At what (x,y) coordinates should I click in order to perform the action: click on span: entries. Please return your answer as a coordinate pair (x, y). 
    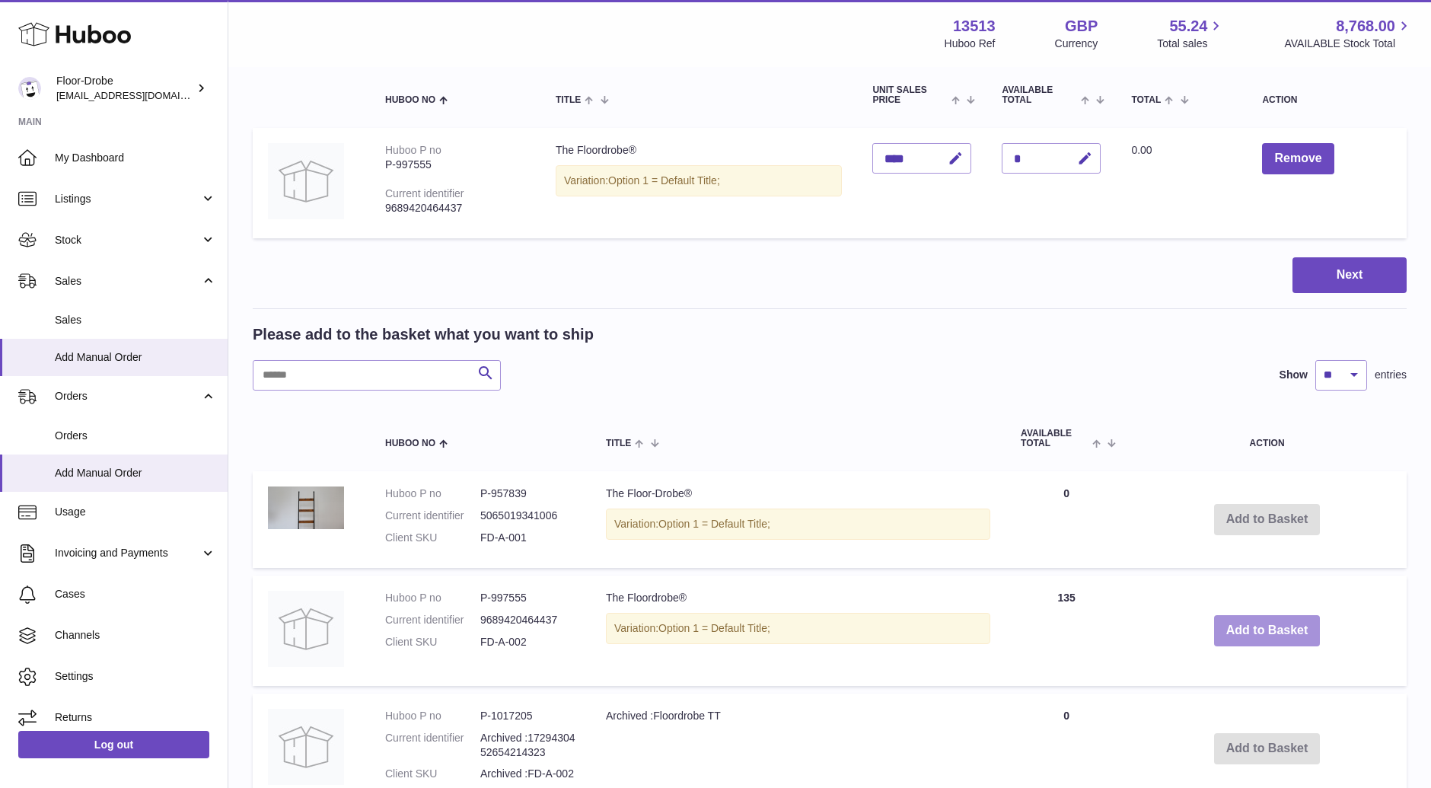
    Looking at the image, I should click on (1391, 374).